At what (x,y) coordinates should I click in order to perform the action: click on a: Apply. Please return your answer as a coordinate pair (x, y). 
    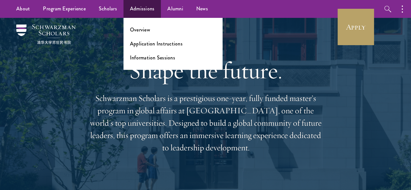
    Looking at the image, I should click on (356, 27).